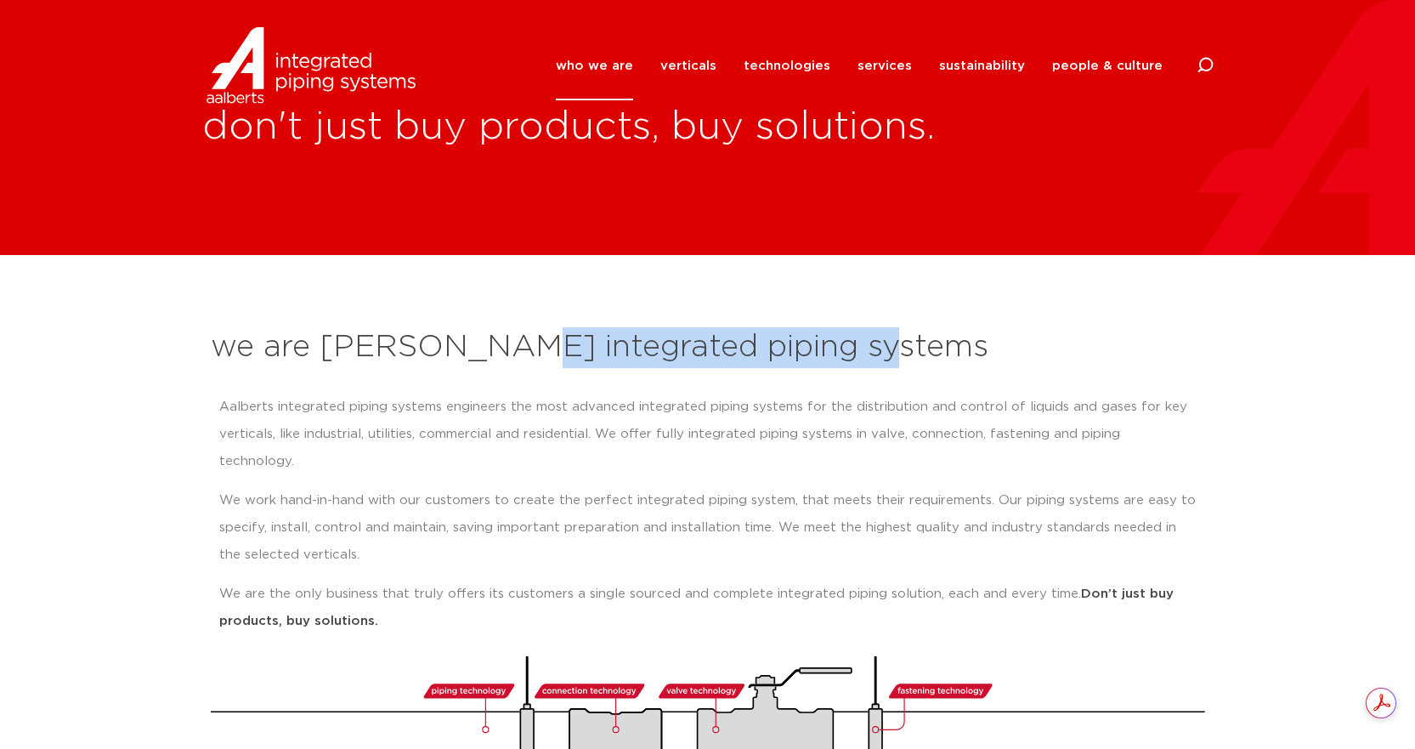  I want to click on p: We work hand-in-hand with our customers to create the perfect integrated piping system, that meet..., so click(708, 528).